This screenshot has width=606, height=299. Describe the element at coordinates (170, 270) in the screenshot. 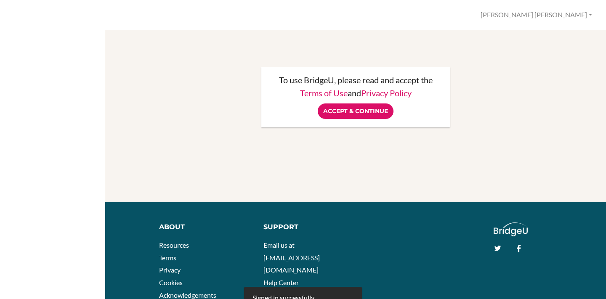

I see `a: Privacy` at that location.